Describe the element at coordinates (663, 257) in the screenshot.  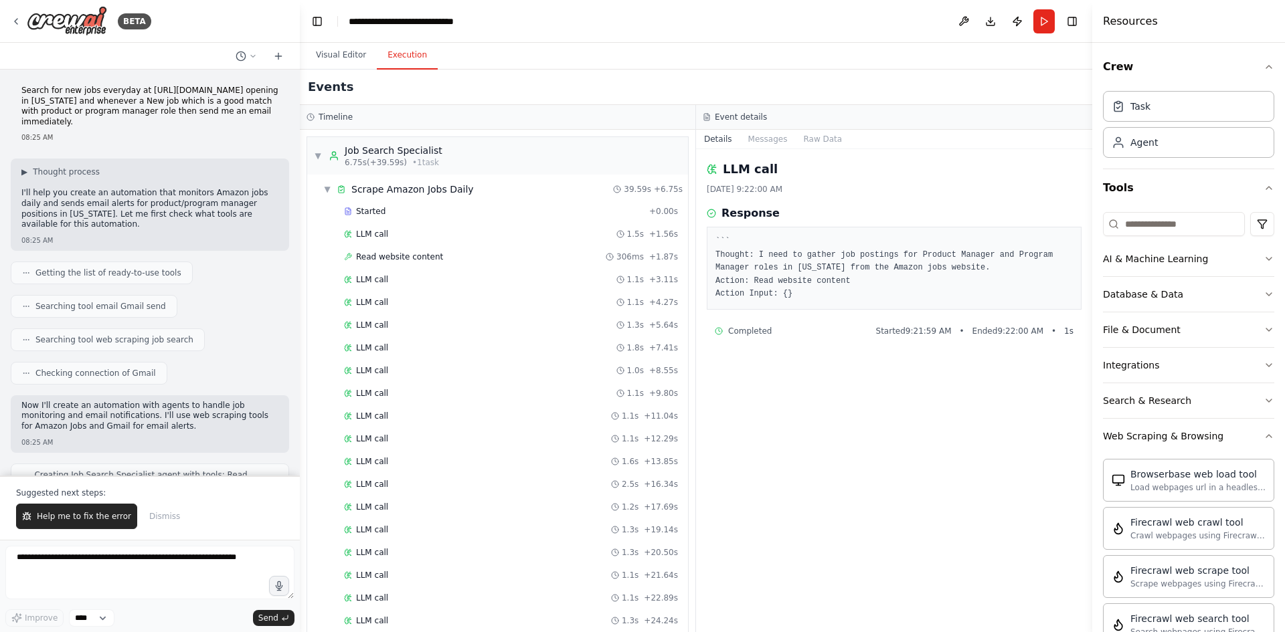
I see `span: + 1.87s` at that location.